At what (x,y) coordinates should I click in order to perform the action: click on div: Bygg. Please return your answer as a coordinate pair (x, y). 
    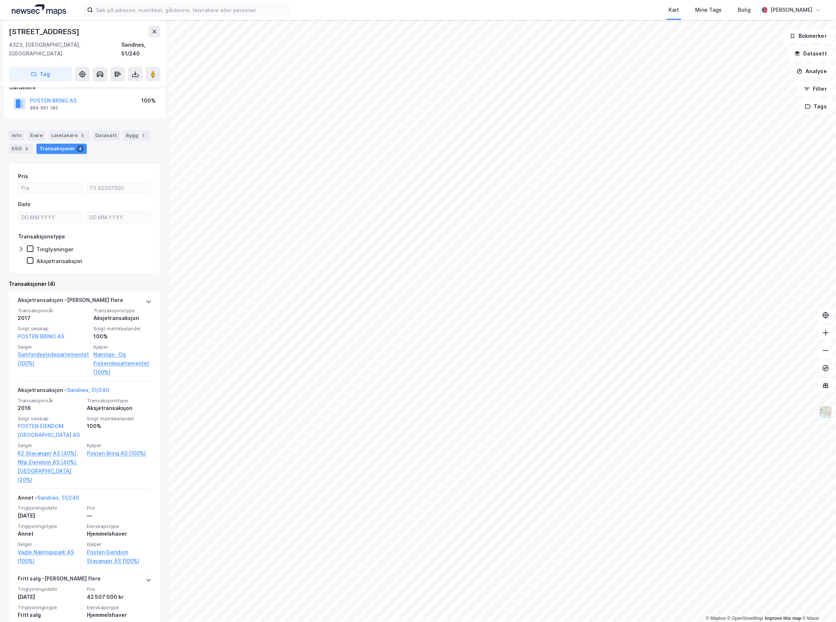
    Looking at the image, I should click on (136, 136).